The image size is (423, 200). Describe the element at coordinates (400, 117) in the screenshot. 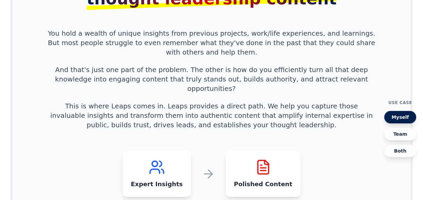

I see `button: Myself` at that location.